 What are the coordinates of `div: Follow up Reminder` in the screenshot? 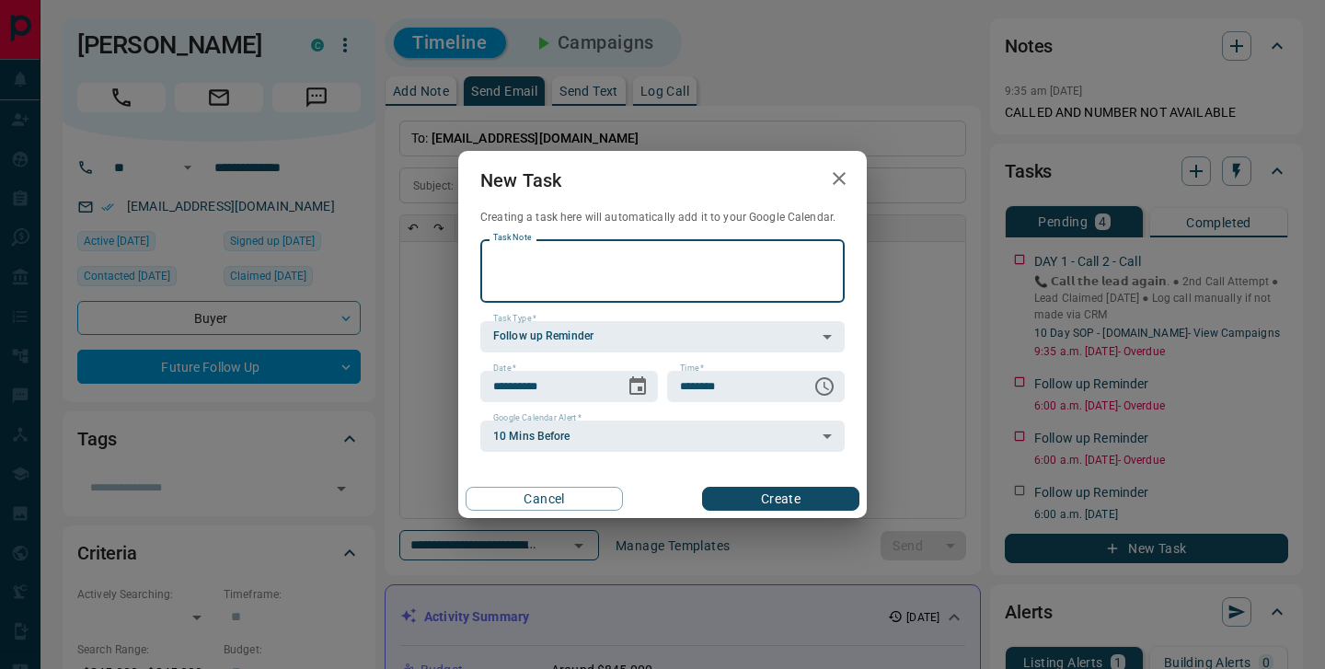 It's located at (663, 337).